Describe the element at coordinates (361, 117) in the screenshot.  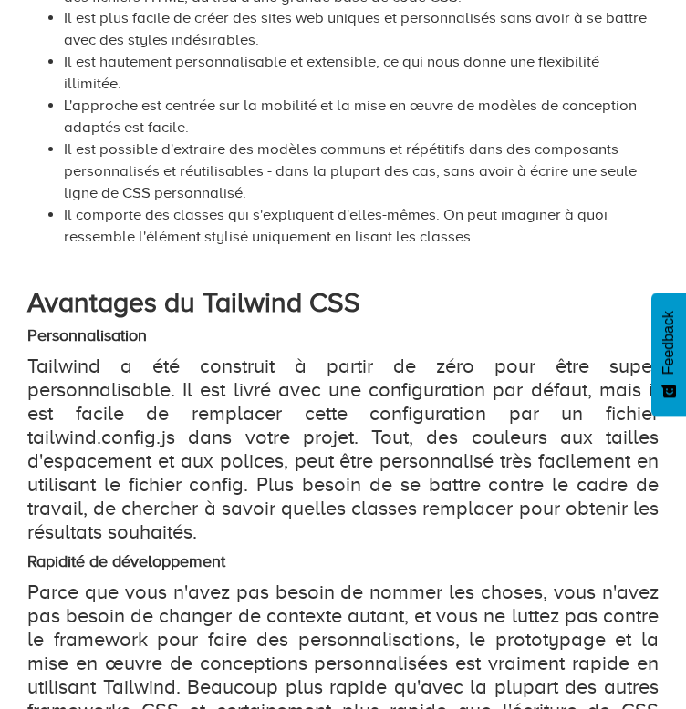
I see `li: L'approche est centrée sur la mobilité et la mise en œuvre de modèles de conception adaptés est f...` at that location.